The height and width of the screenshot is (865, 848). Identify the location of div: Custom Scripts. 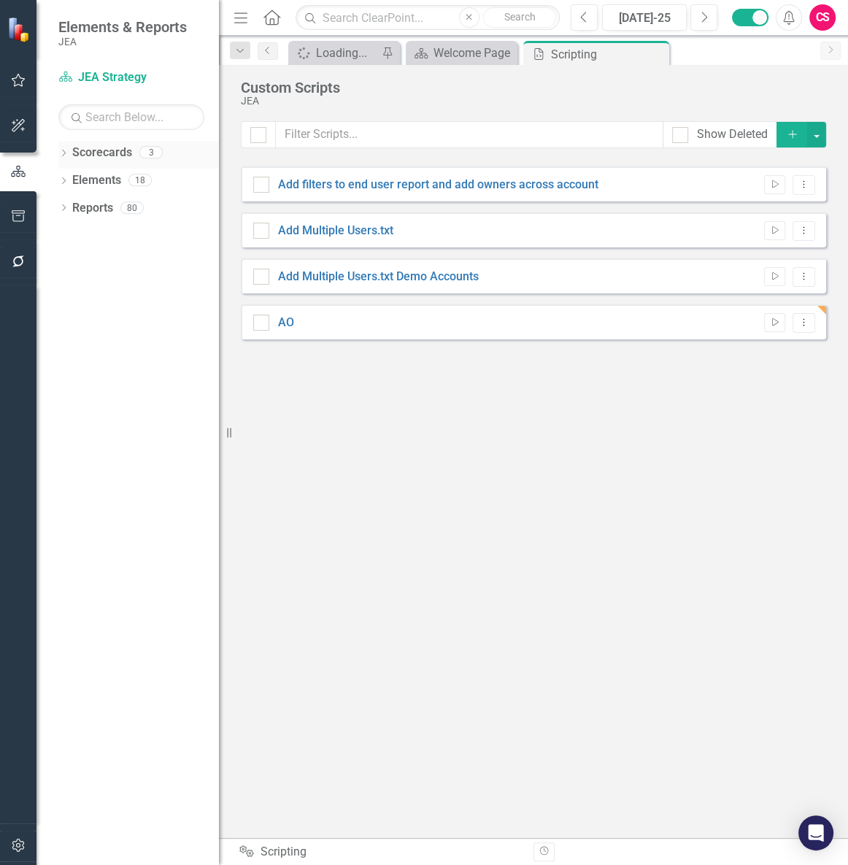
(530, 88).